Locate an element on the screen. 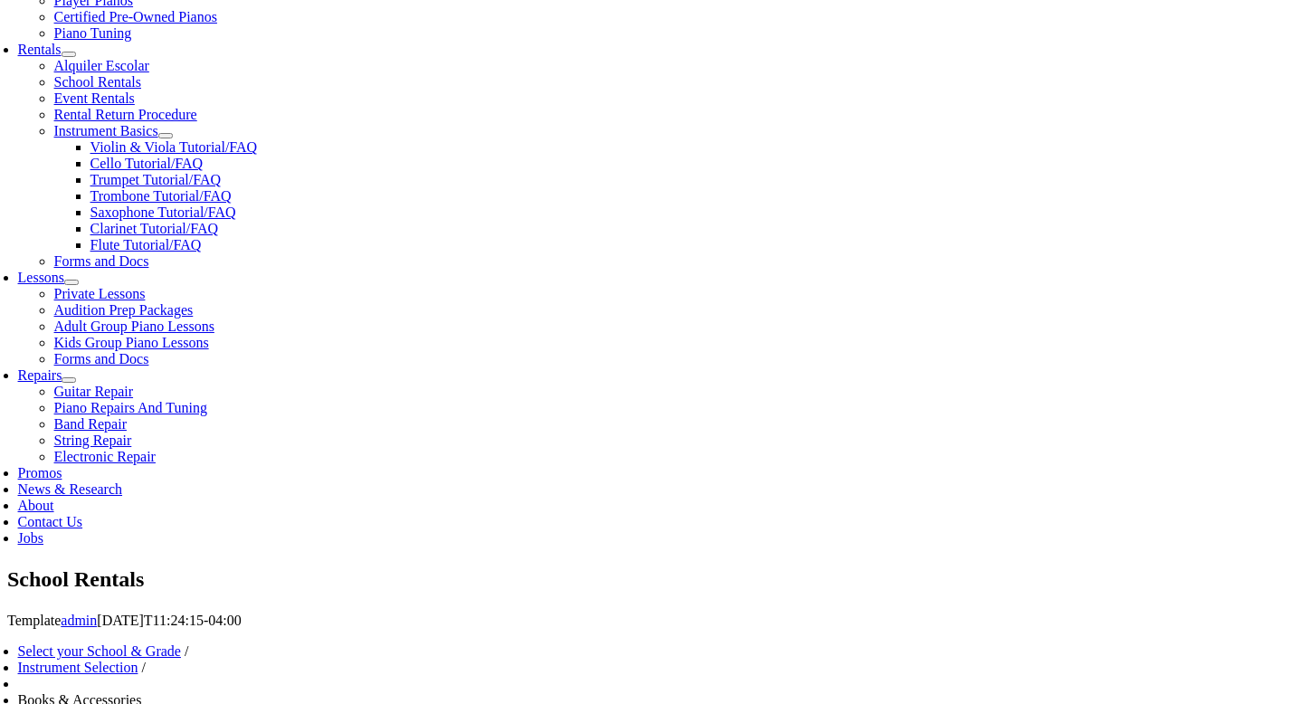 This screenshot has height=704, width=1303. span: Alquiler Escolar is located at coordinates (101, 65).